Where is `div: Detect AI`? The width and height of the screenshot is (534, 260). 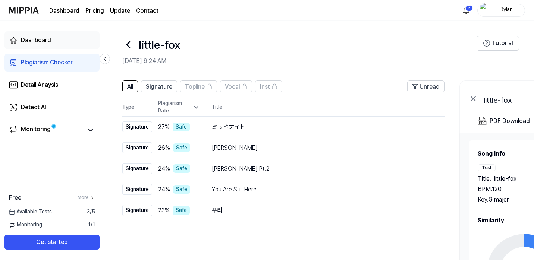 div: Detect AI is located at coordinates (34, 107).